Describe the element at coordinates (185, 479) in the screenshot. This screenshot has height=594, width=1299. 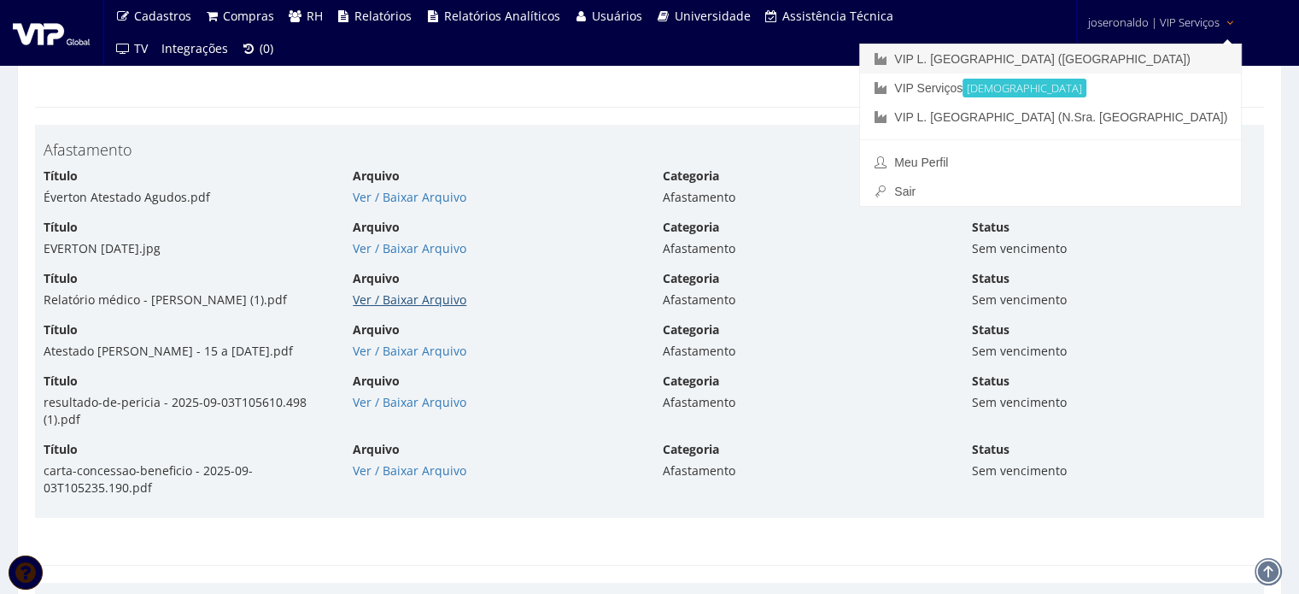
I see `div: carta-concessao-beneficio - 2025-09-03T105235.190.pdf` at that location.